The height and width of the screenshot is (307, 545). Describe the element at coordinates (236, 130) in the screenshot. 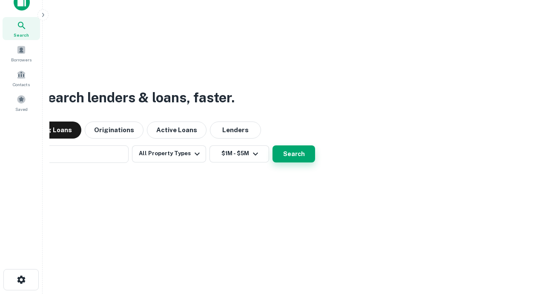

I see `button: Lenders` at that location.